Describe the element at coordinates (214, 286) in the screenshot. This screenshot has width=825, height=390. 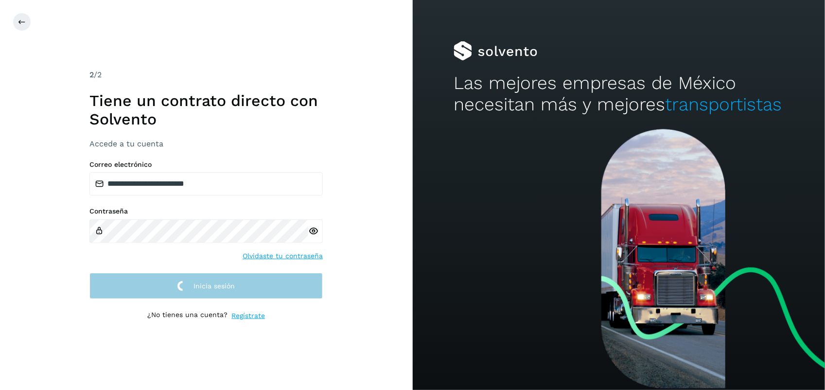
I see `span: Inicia sesión` at that location.